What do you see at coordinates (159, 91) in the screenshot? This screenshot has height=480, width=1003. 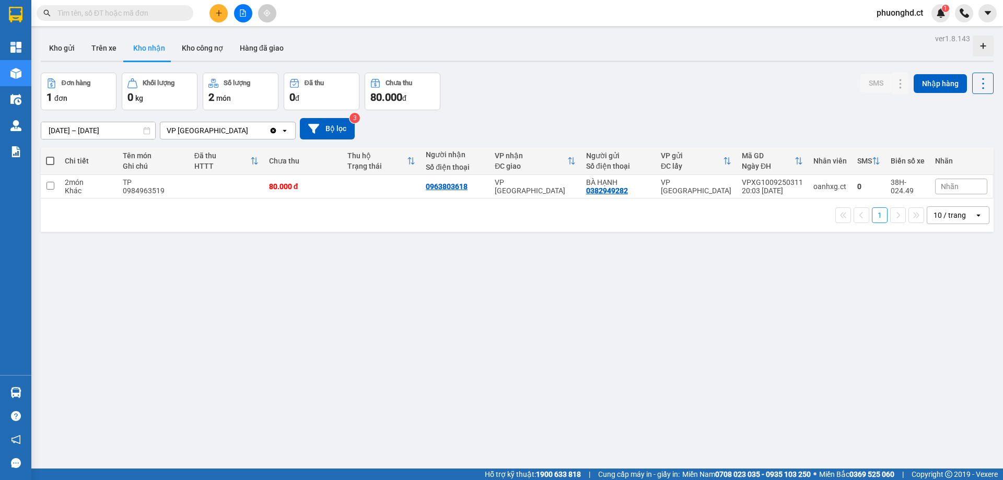 I see `button: Khối lượng0kg` at bounding box center [159, 91].